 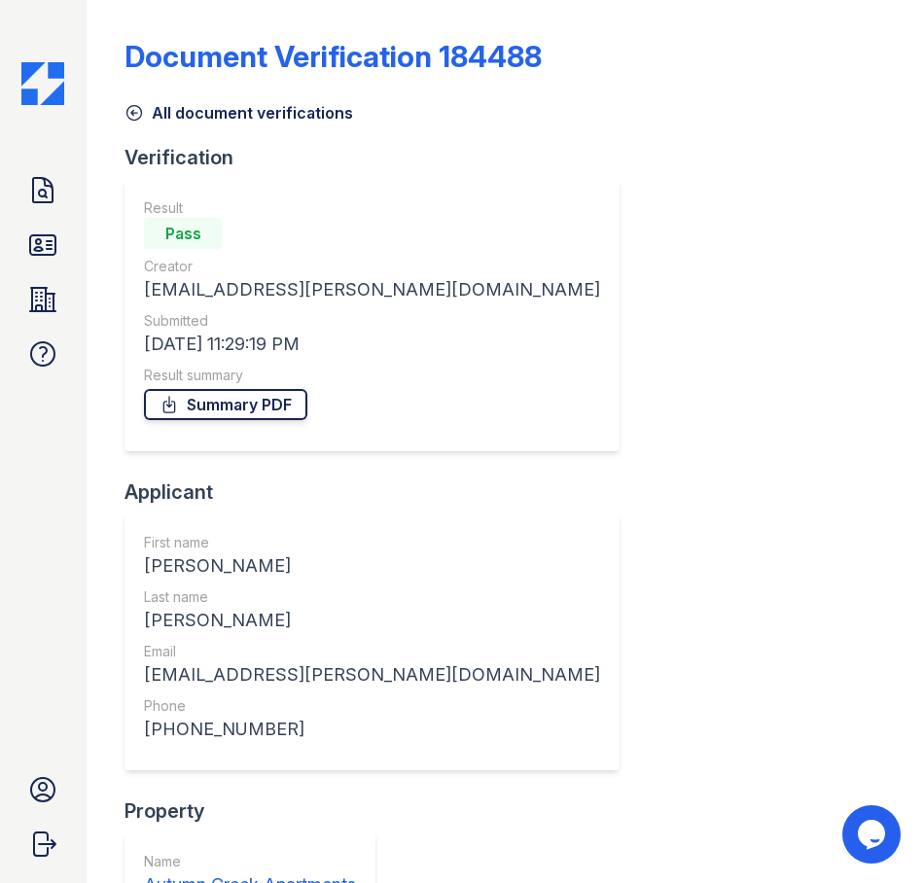 I want to click on div: Document Verification 184488, so click(x=333, y=56).